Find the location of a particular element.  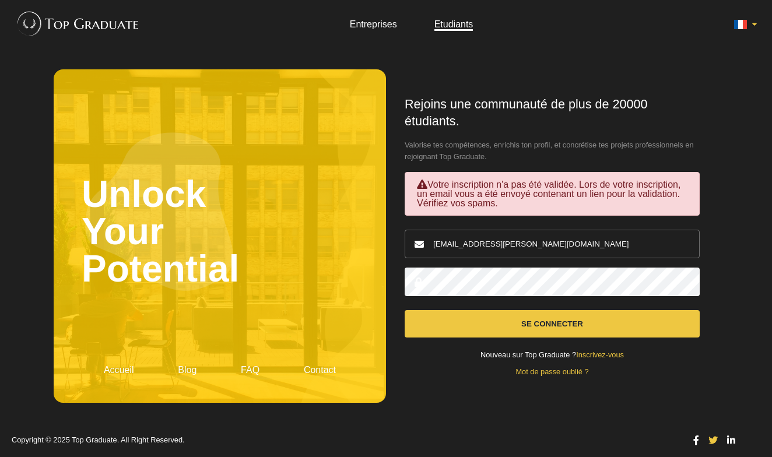

a: Contact is located at coordinates (320, 370).